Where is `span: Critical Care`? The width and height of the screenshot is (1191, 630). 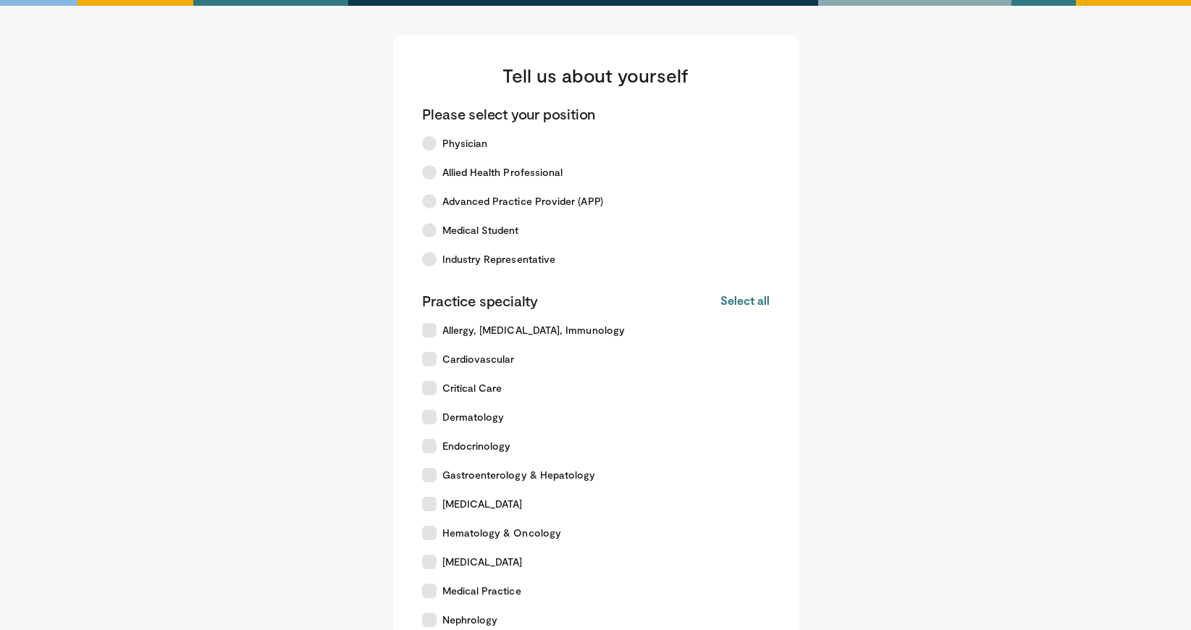 span: Critical Care is located at coordinates (472, 388).